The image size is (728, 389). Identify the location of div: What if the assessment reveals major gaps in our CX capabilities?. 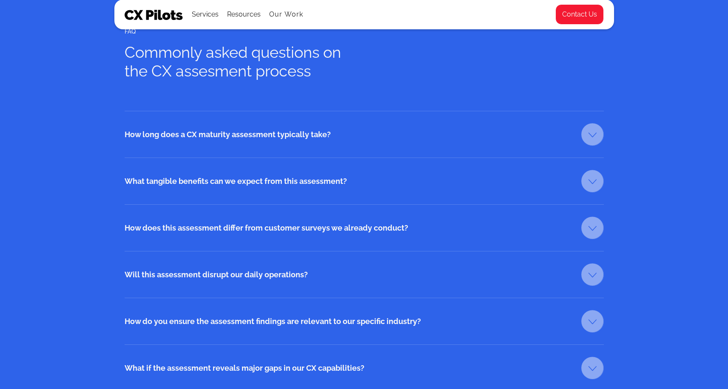
(341, 369).